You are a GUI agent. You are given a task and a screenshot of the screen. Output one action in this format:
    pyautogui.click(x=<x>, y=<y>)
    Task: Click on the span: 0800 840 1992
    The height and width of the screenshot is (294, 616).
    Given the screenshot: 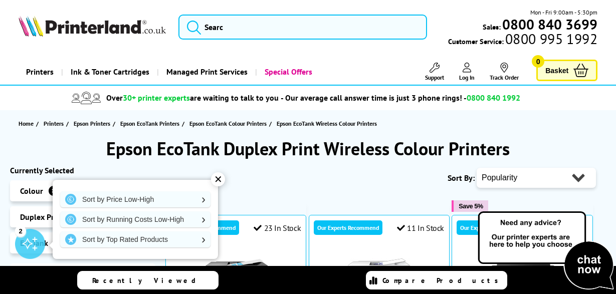 What is the action you would take?
    pyautogui.click(x=493, y=98)
    